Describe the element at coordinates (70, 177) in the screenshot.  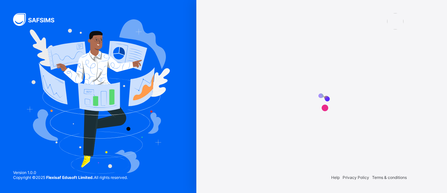
I see `span: Copyright © 2025 All rights reserved.` at that location.